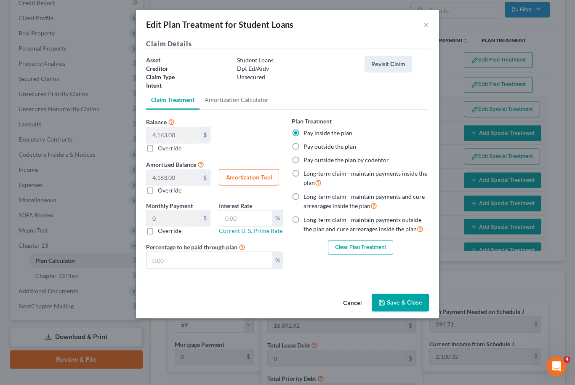 The width and height of the screenshot is (575, 385). Describe the element at coordinates (192, 247) in the screenshot. I see `span: Percentage to be paid through plan` at that location.